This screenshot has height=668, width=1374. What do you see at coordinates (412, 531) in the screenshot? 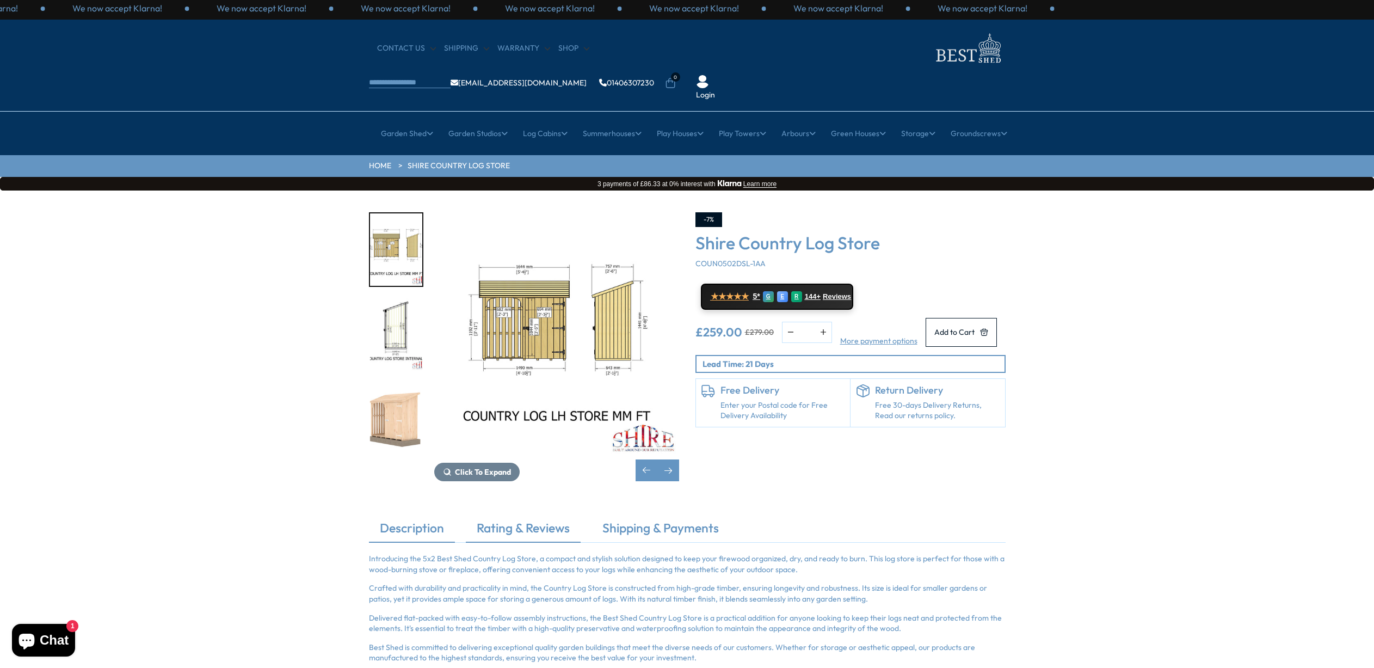
I see `a: Description` at bounding box center [412, 531].